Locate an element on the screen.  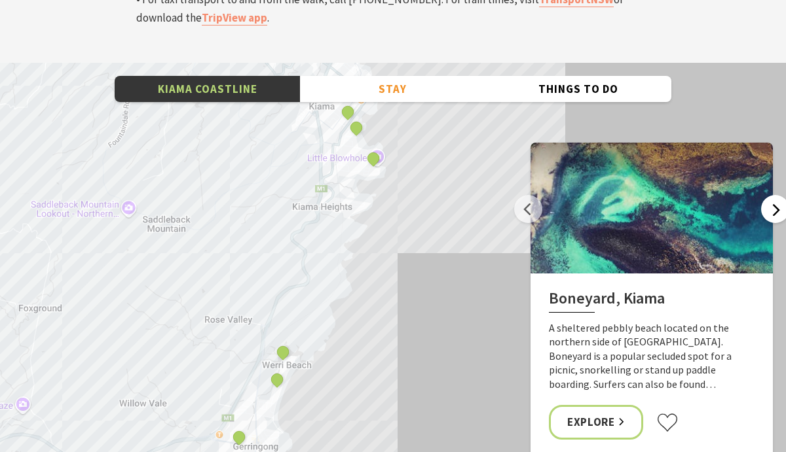
button: See detail about Werri Beach and Point, Gerringong is located at coordinates (277, 380).